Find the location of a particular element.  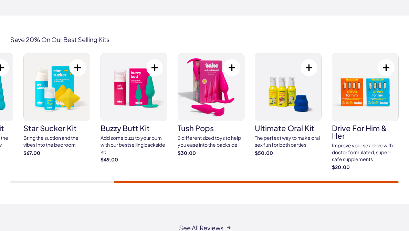

img: ultimate oral kit is located at coordinates (288, 87).